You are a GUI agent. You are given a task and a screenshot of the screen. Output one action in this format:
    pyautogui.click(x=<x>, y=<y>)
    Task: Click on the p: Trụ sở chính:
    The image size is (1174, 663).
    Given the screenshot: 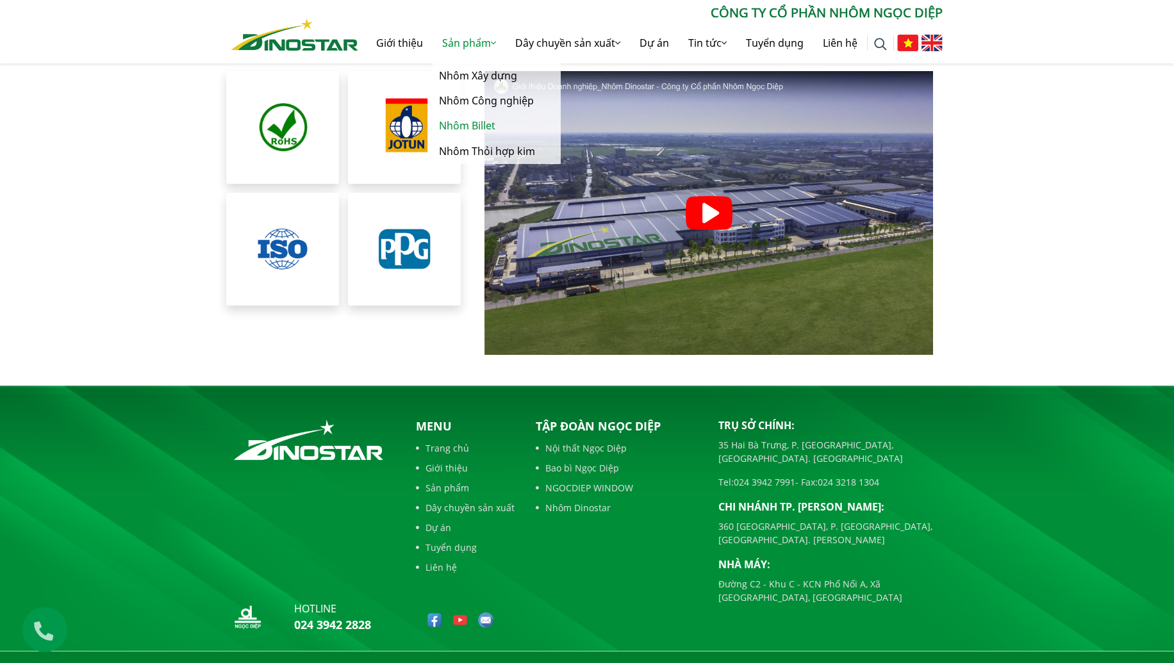 What is the action you would take?
    pyautogui.click(x=830, y=425)
    